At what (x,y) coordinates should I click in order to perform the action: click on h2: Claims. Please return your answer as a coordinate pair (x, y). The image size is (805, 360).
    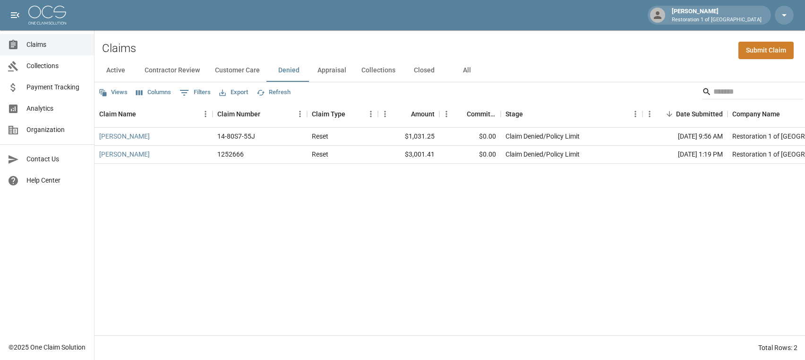
    Looking at the image, I should click on (119, 48).